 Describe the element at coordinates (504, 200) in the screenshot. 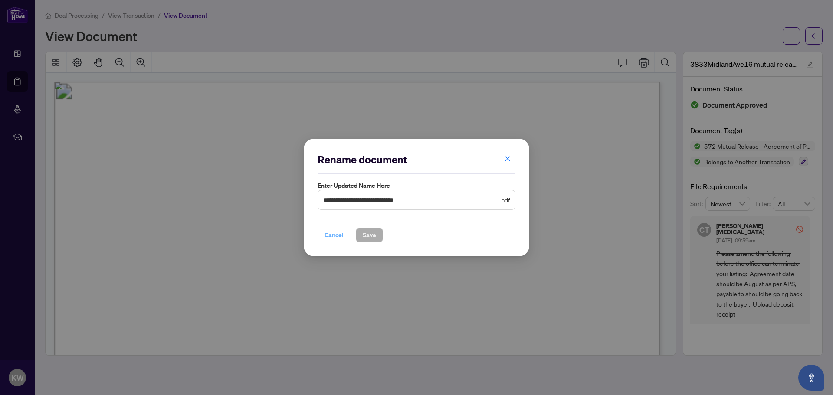

I see `span: .pdf` at that location.